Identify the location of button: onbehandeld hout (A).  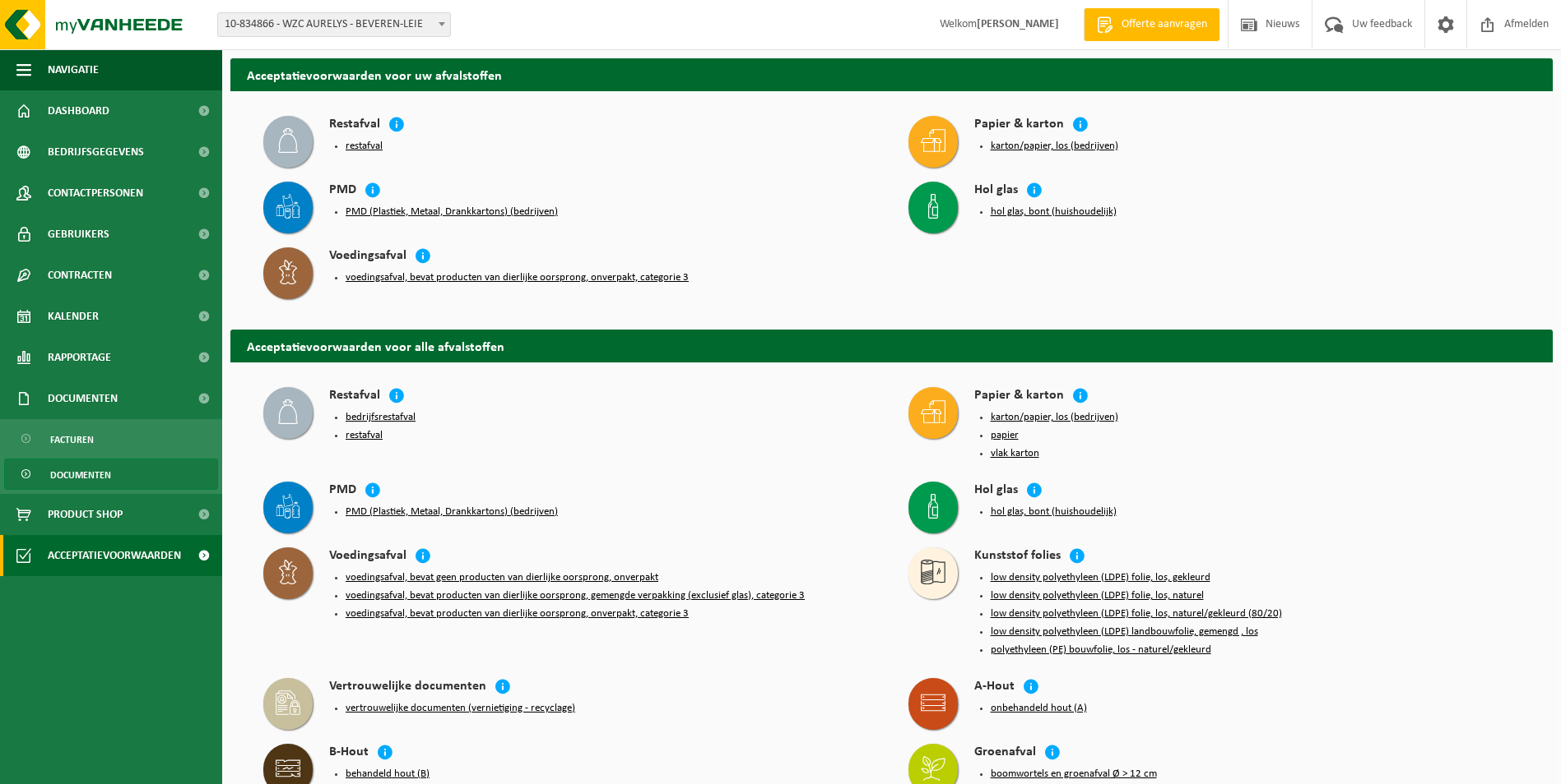
(1038, 709).